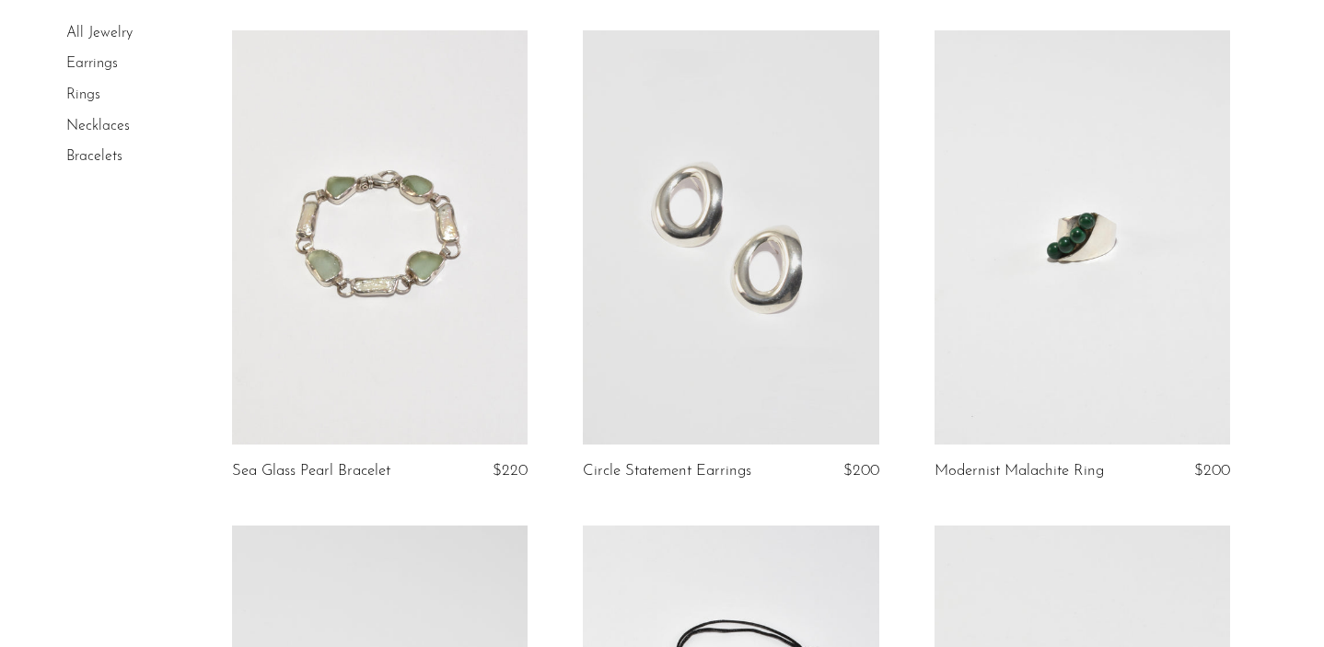 The image size is (1324, 647). What do you see at coordinates (98, 126) in the screenshot?
I see `a: Necklaces` at bounding box center [98, 126].